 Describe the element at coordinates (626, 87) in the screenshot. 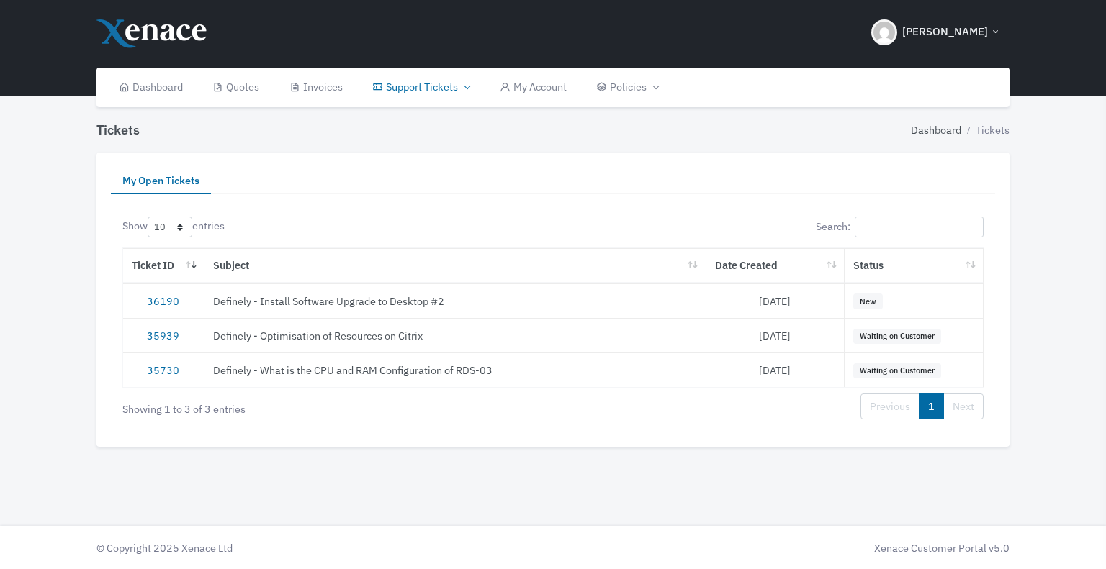

I see `a: Policies` at that location.